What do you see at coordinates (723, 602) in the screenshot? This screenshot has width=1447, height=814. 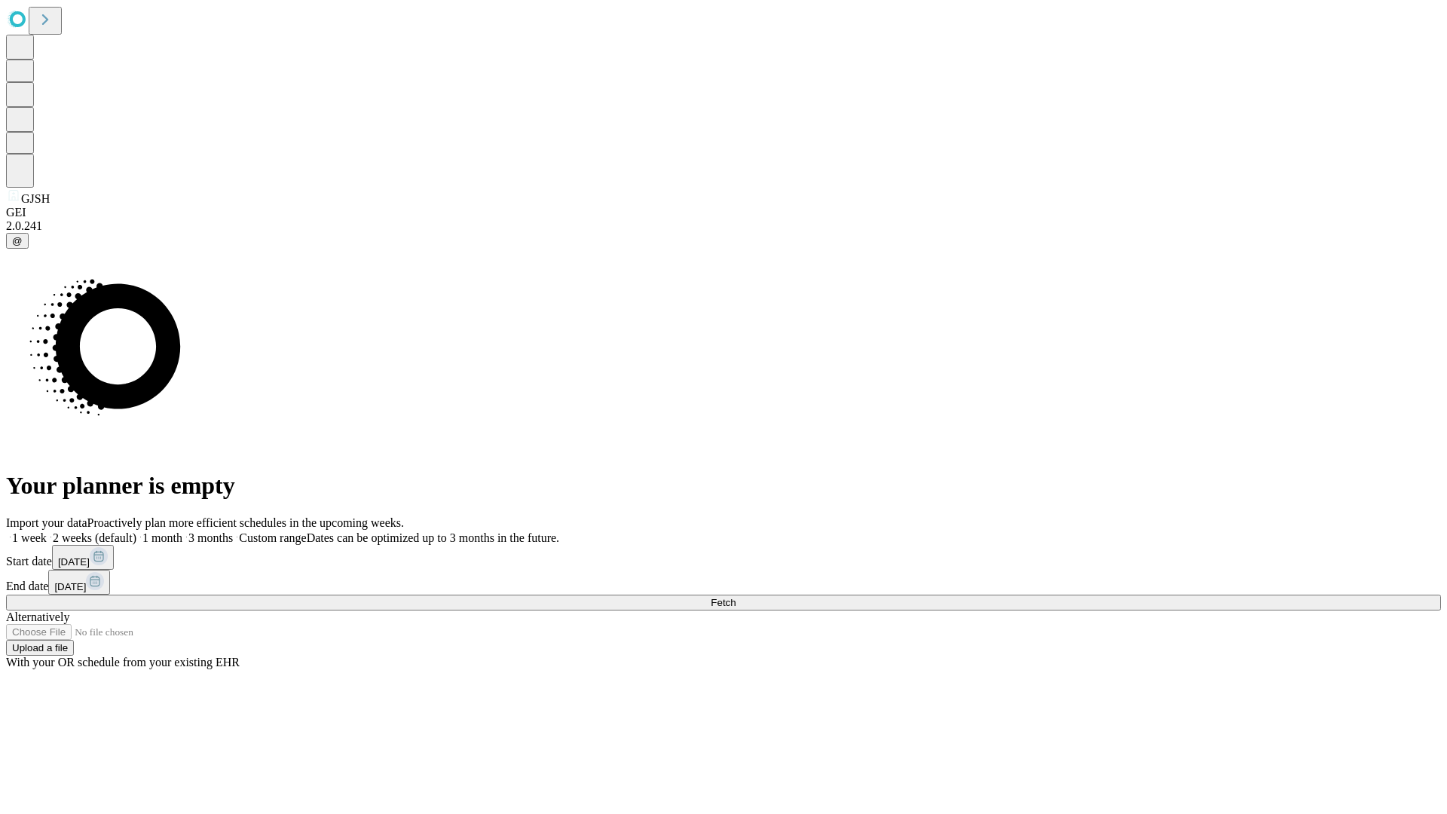 I see `span: Fetch` at bounding box center [723, 602].